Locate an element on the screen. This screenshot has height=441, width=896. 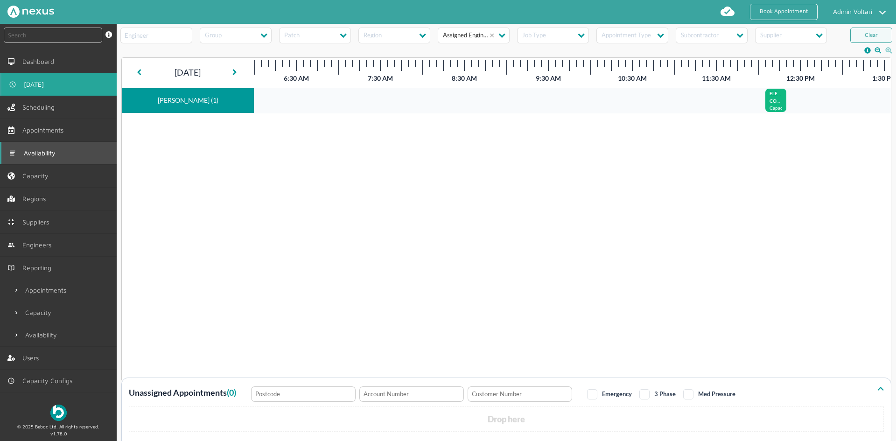
label: 3 Phase is located at coordinates (658, 394).